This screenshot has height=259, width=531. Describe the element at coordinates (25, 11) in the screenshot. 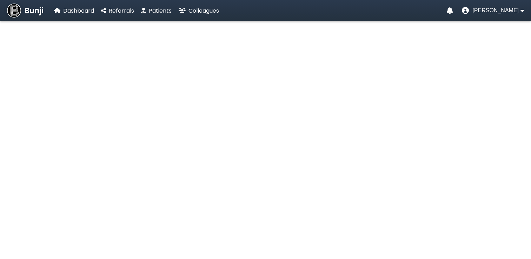

I see `a: Bunji` at that location.